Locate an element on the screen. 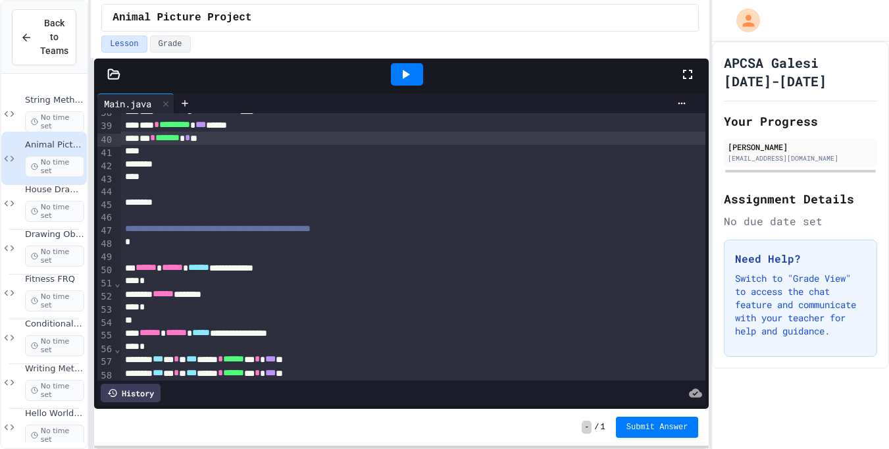  h2: Your Progress is located at coordinates (800, 121).